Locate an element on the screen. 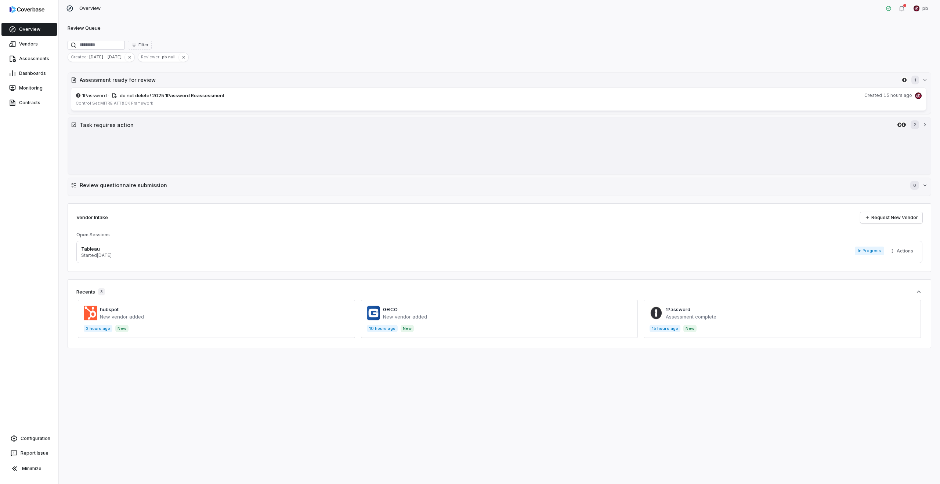 The height and width of the screenshot is (484, 940). button: pb undefined avatarpb is located at coordinates (921, 8).